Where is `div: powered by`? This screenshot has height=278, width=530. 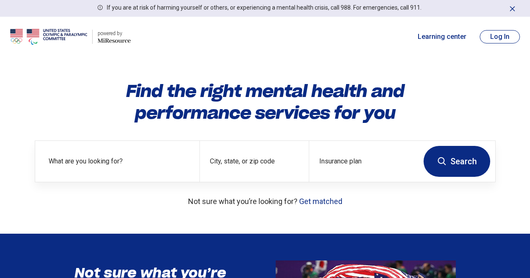
div: powered by is located at coordinates (114, 33).